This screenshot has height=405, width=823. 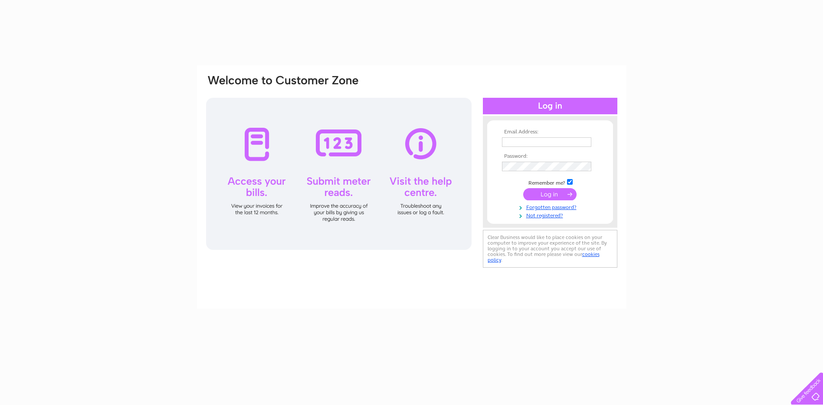 I want to click on div: Clear Business would like to place cookies on your computer to improve your experience of the sit..., so click(x=550, y=248).